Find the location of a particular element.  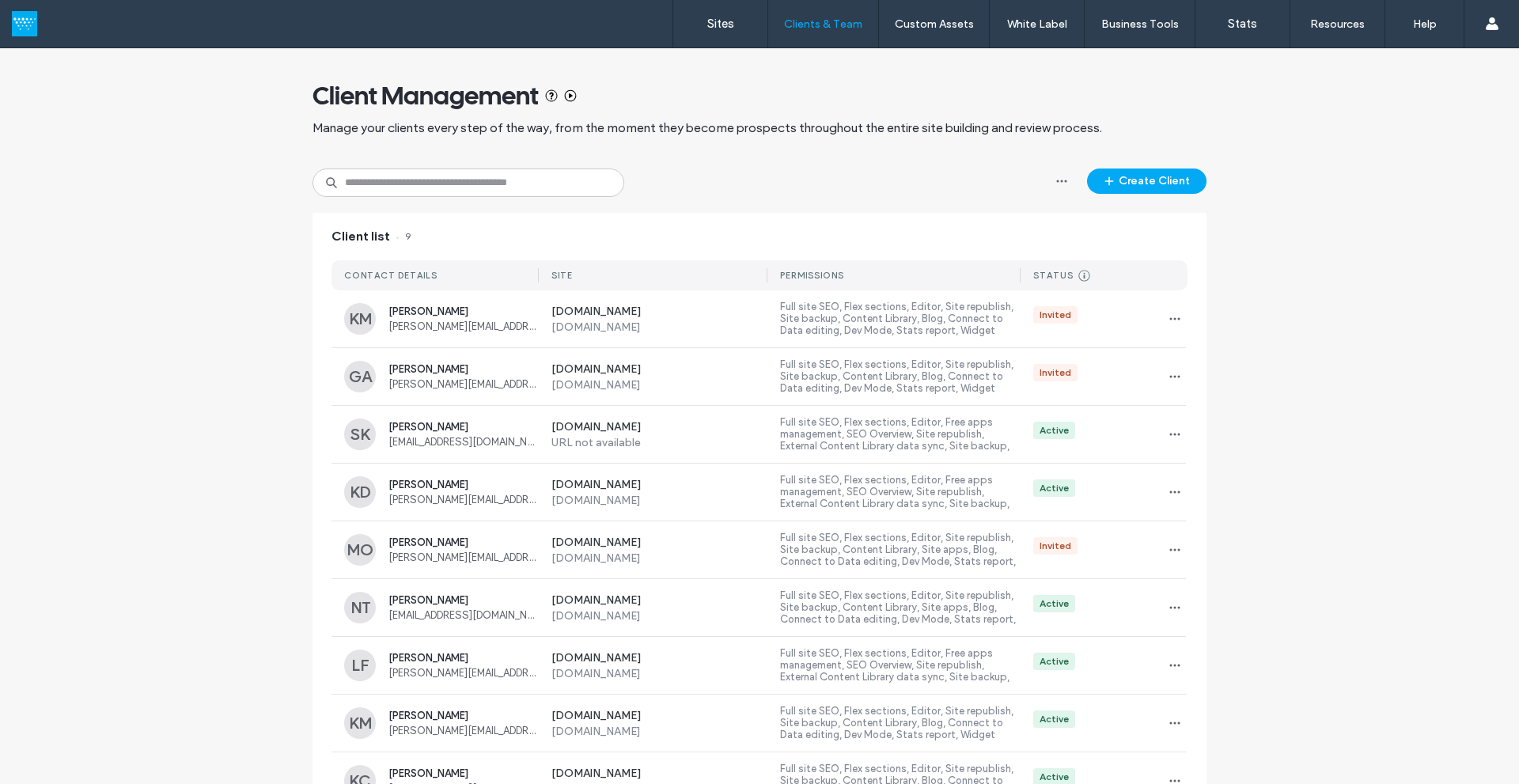

label: Clients & Team is located at coordinates (823, 24).